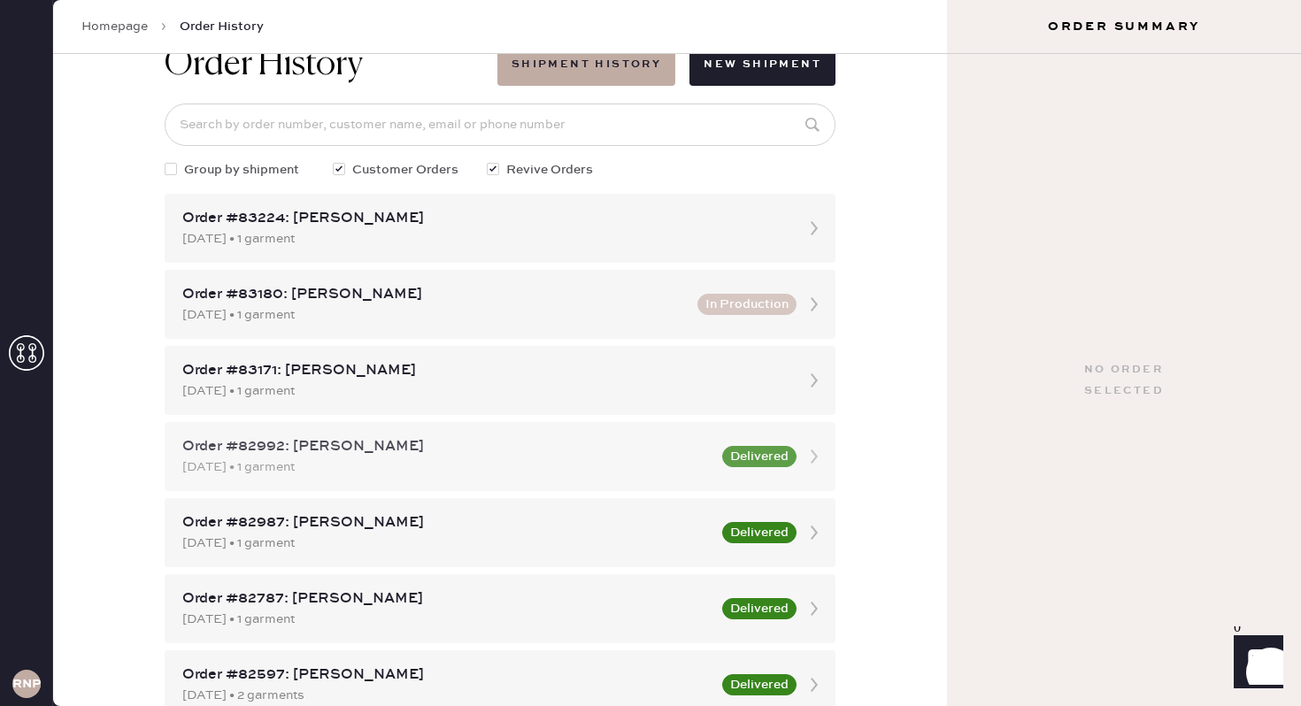 This screenshot has width=1301, height=706. I want to click on span: Group by shipment, so click(242, 170).